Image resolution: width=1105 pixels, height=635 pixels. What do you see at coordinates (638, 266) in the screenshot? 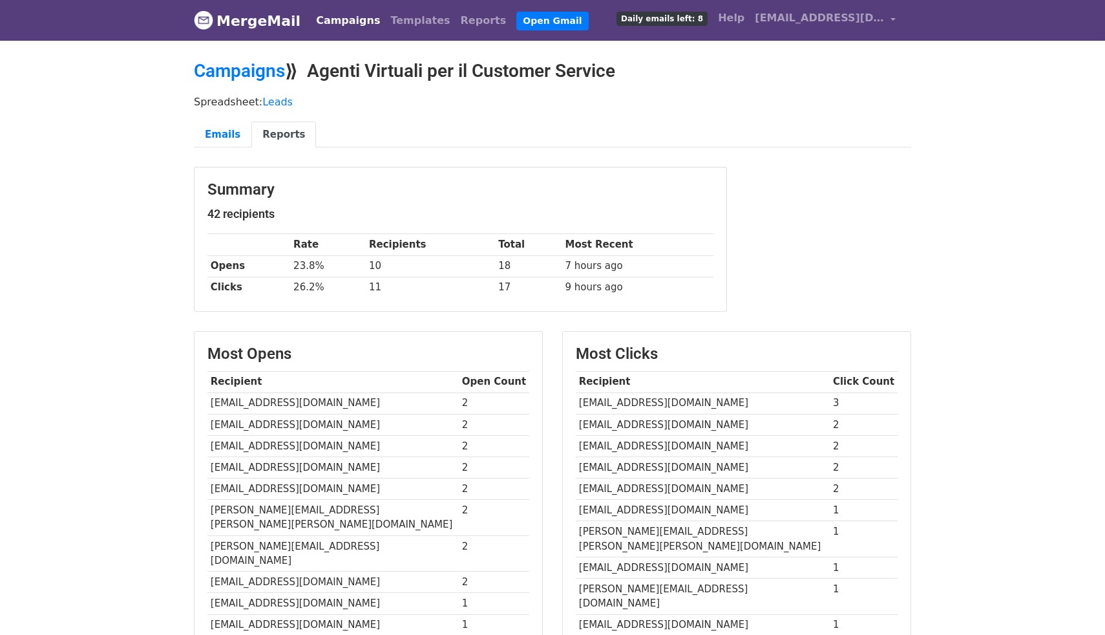
I see `td: 7 hours ago` at bounding box center [638, 266].